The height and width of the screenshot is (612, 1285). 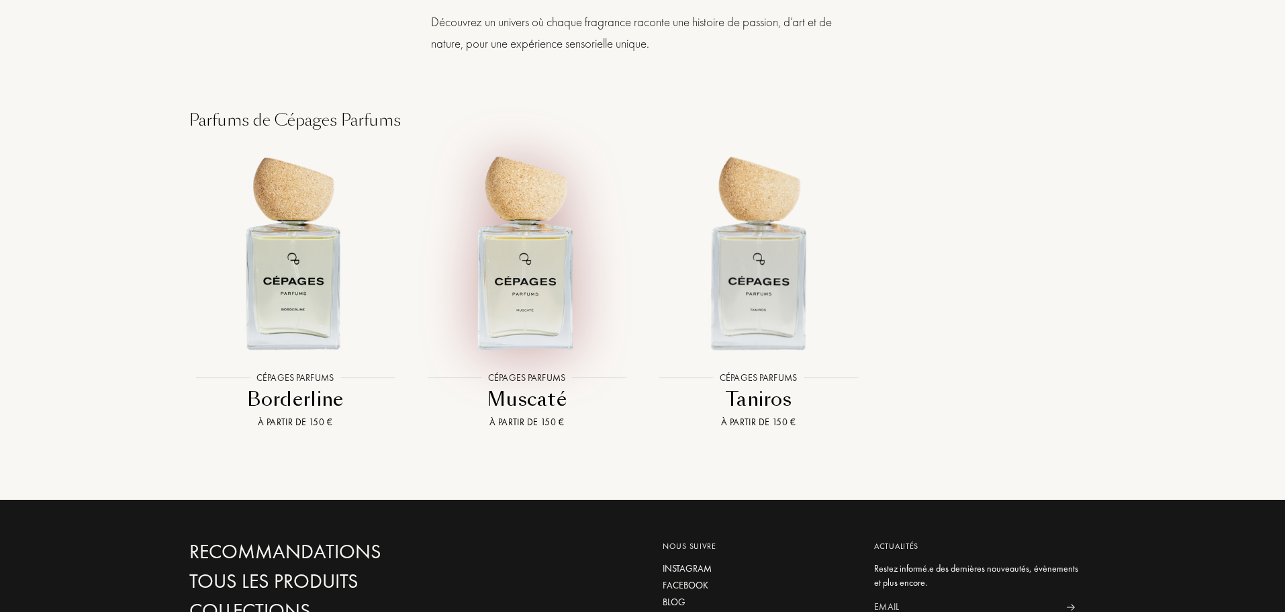 I want to click on a: Instagram, so click(x=758, y=568).